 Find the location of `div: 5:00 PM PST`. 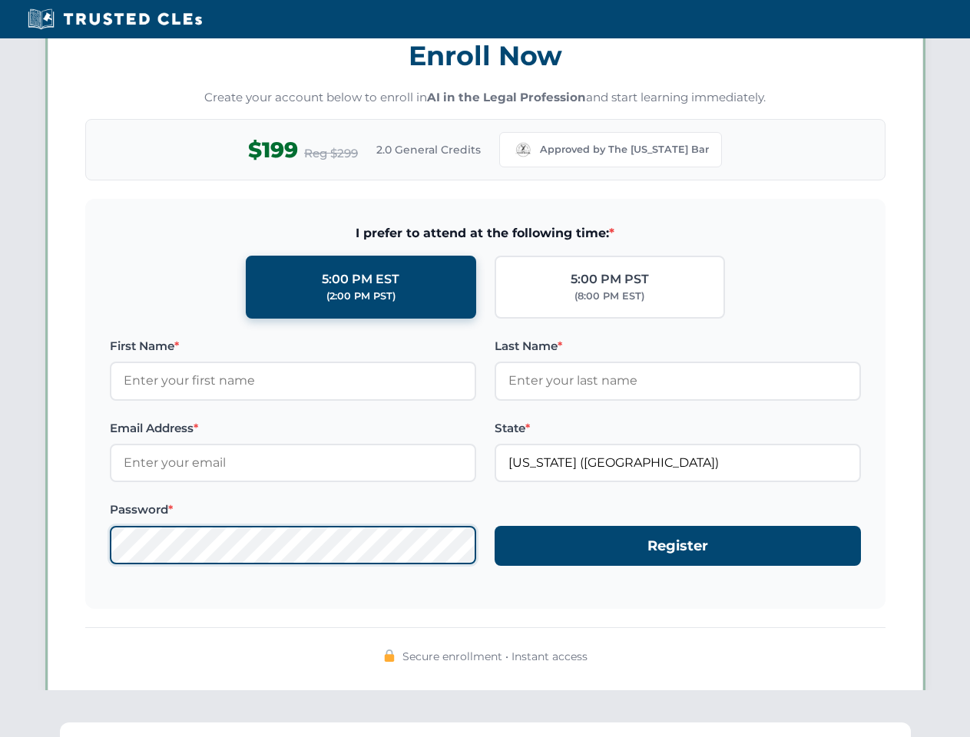

div: 5:00 PM PST is located at coordinates (610, 279).